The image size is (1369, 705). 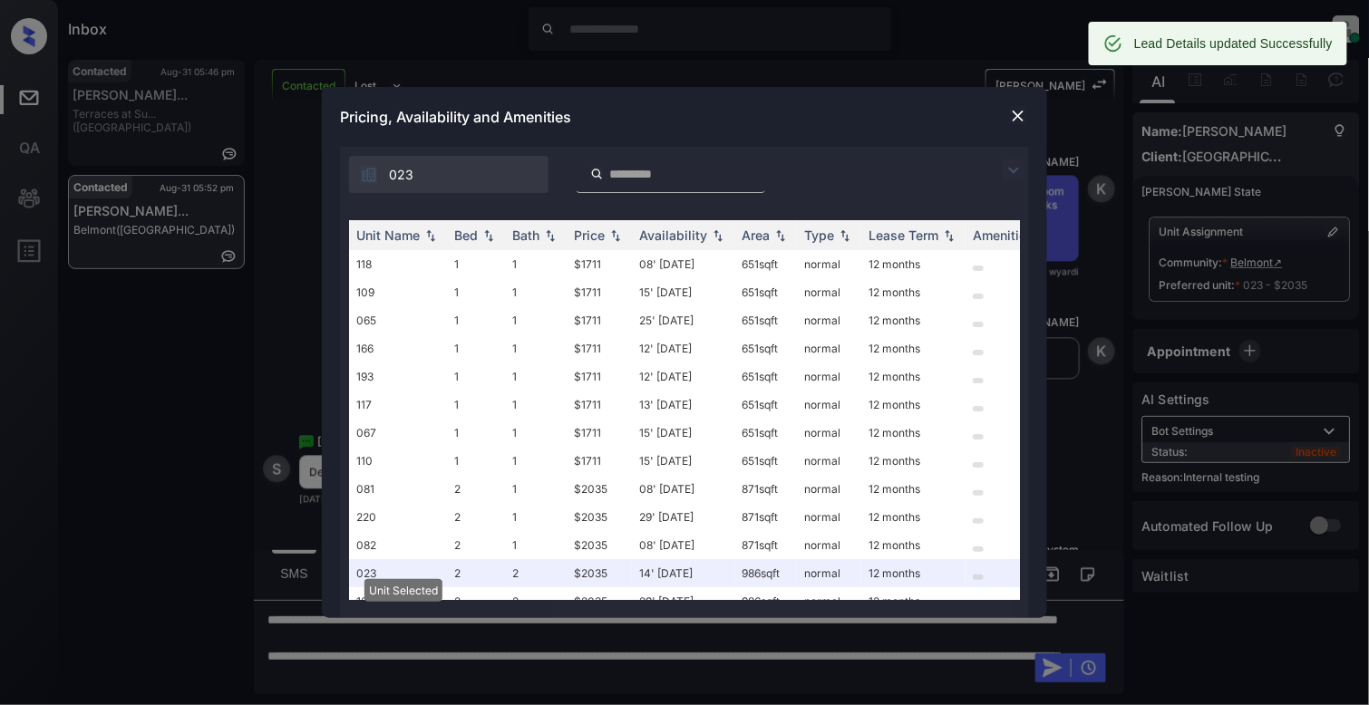 I want to click on div: Unit Name, so click(x=388, y=235).